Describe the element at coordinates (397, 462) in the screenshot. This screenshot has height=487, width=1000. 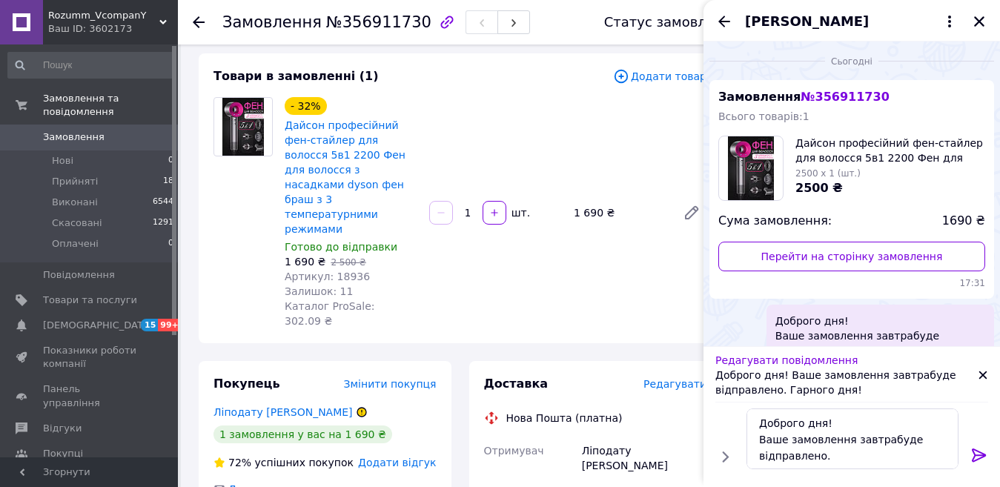
I see `span: Додати відгук` at that location.